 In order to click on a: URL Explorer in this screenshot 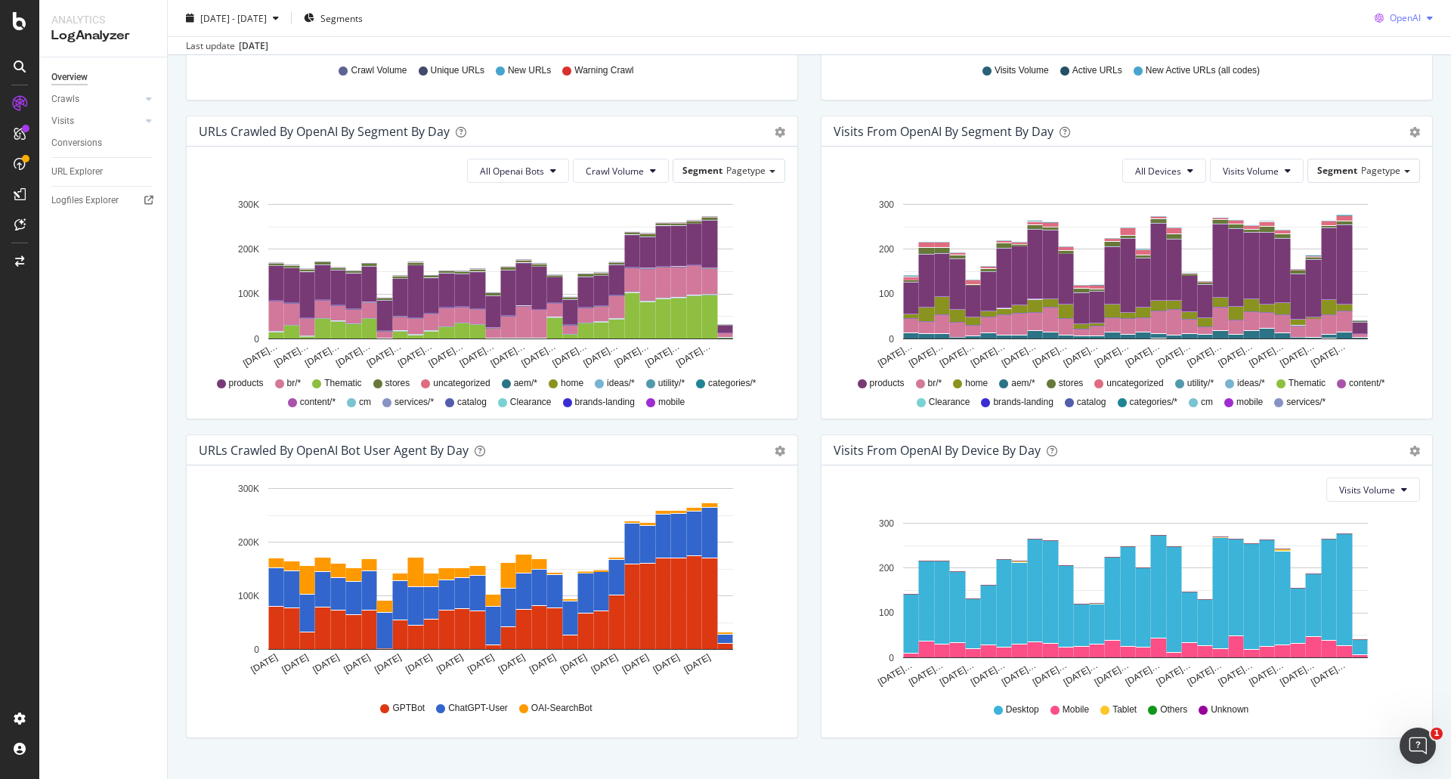, I will do `click(104, 172)`.